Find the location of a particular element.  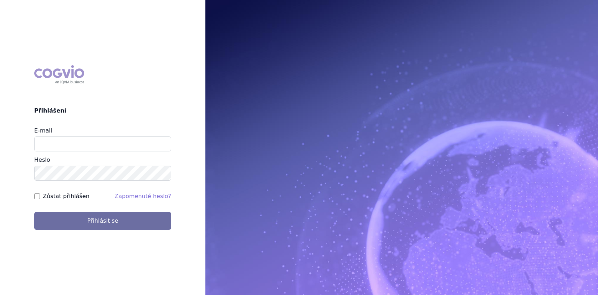

button: Přihlásit se is located at coordinates (103, 221).